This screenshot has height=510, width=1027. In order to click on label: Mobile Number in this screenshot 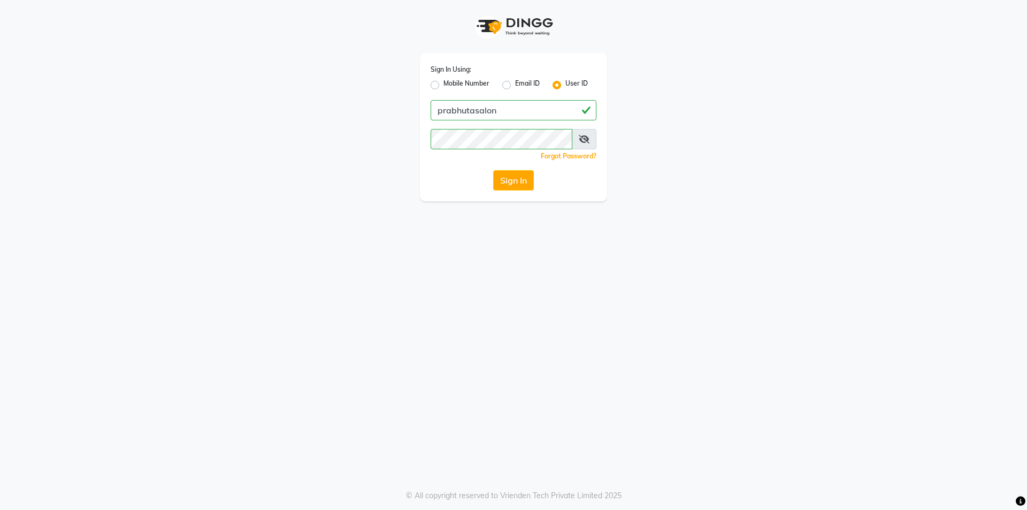, I will do `click(466, 85)`.